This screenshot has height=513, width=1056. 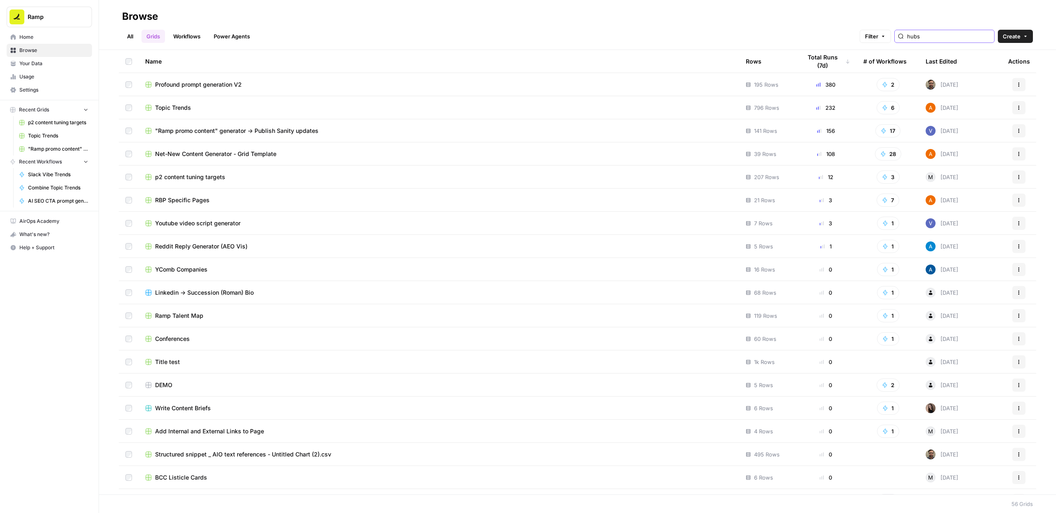 What do you see at coordinates (1015, 36) in the screenshot?
I see `button: Create` at bounding box center [1015, 36].